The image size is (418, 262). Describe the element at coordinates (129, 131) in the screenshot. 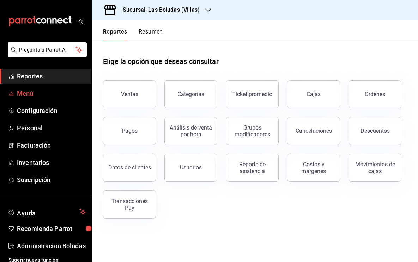

I see `div: Pagos` at that location.